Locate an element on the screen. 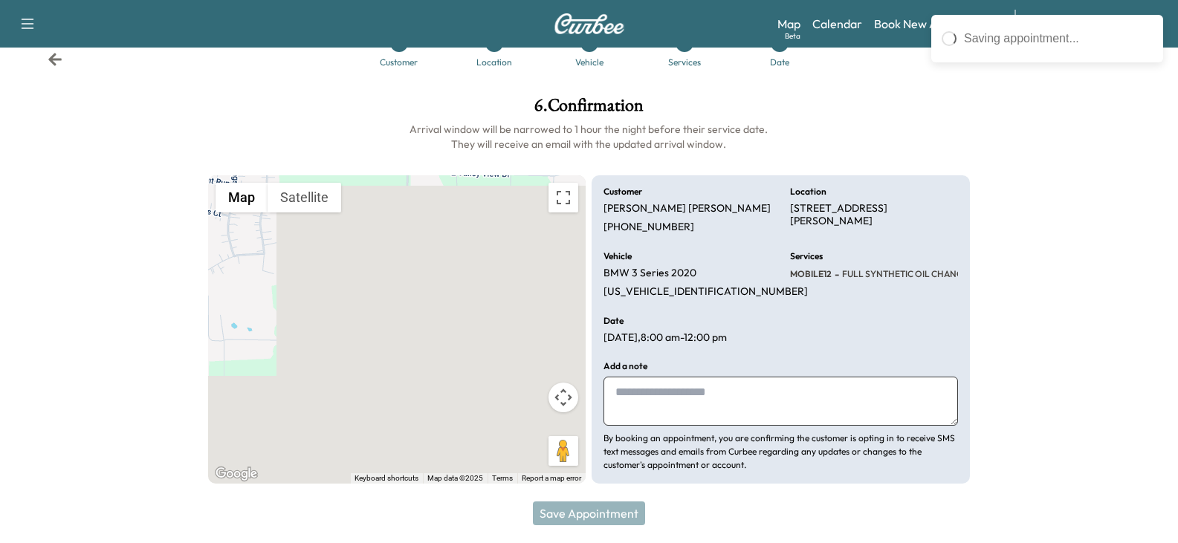  div: Customer is located at coordinates (398, 62).